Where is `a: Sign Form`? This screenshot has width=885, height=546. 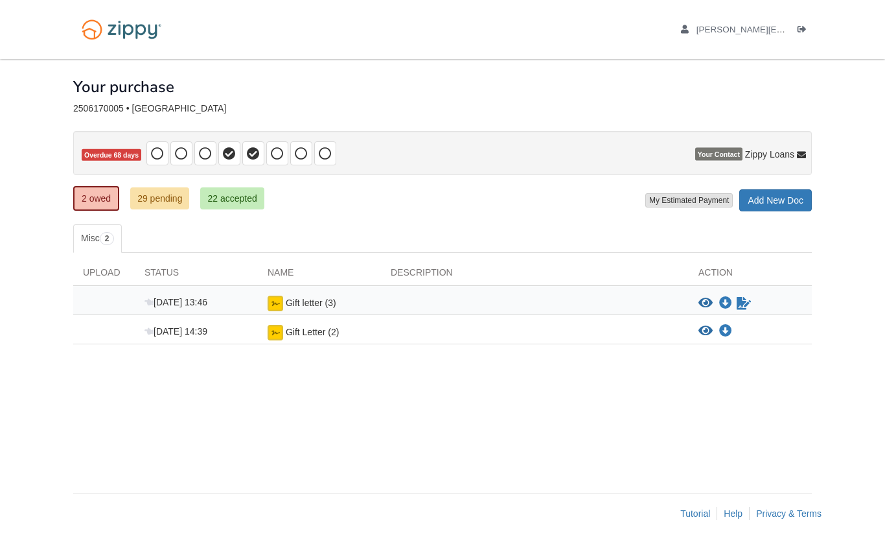 a: Sign Form is located at coordinates (744, 303).